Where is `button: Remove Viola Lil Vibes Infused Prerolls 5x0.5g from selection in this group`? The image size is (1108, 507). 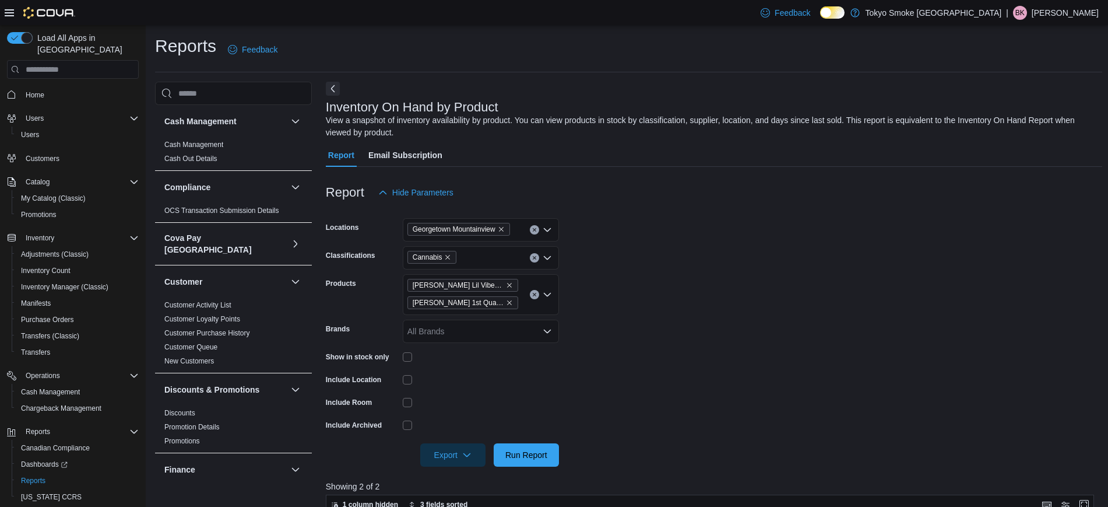
button: Remove Viola Lil Vibes Infused Prerolls 5x0.5g from selection in this group is located at coordinates (510, 285).